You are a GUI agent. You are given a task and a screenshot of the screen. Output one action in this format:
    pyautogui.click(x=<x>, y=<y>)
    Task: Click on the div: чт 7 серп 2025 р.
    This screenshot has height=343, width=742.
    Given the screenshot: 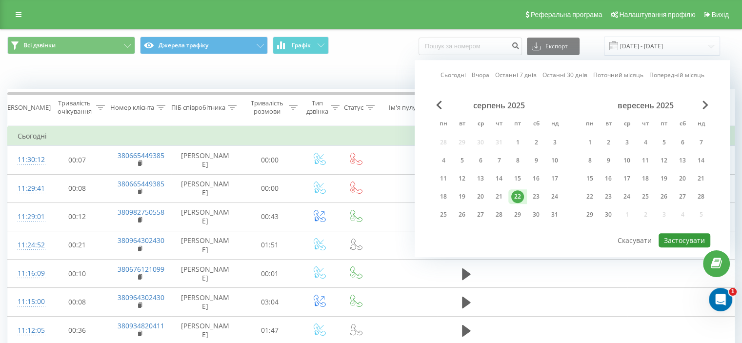 What is the action you would take?
    pyautogui.click(x=499, y=160)
    